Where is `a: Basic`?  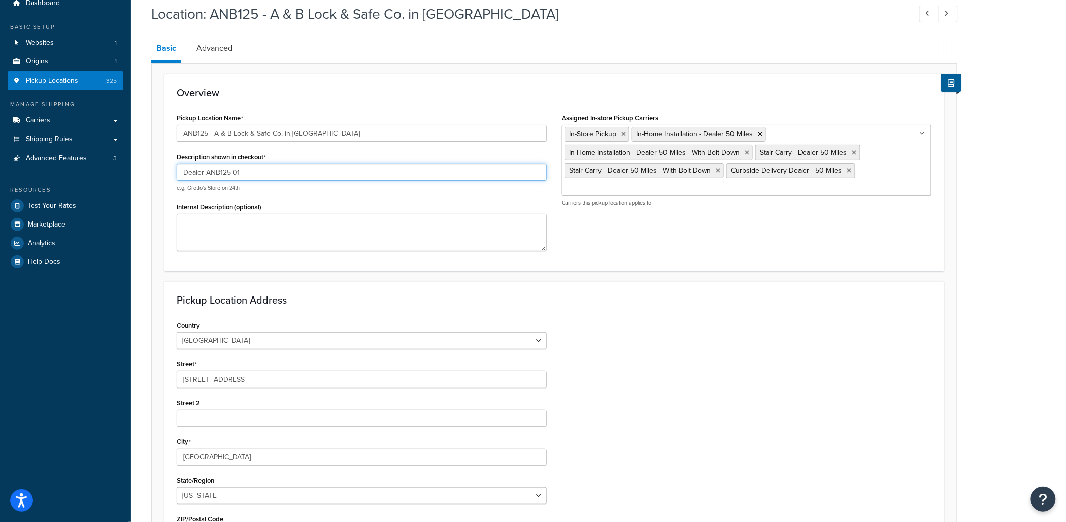
a: Basic is located at coordinates (166, 50).